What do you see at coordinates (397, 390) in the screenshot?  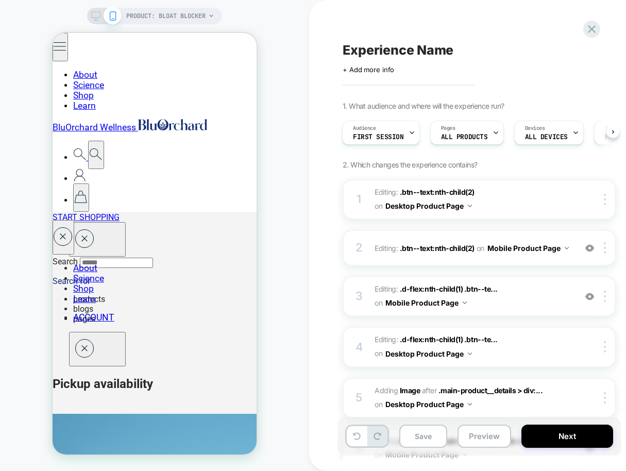 I see `span: Adding` at bounding box center [397, 390].